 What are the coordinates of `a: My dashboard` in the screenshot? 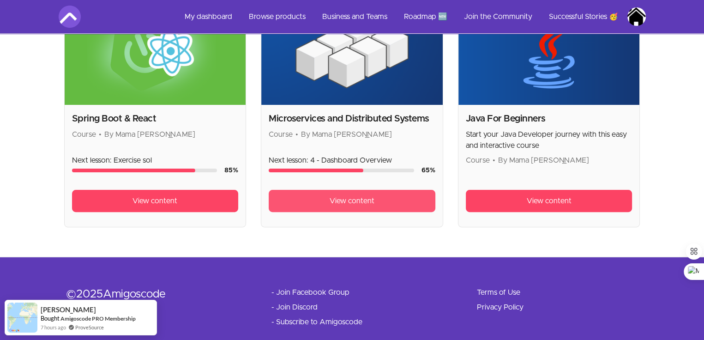 It's located at (208, 17).